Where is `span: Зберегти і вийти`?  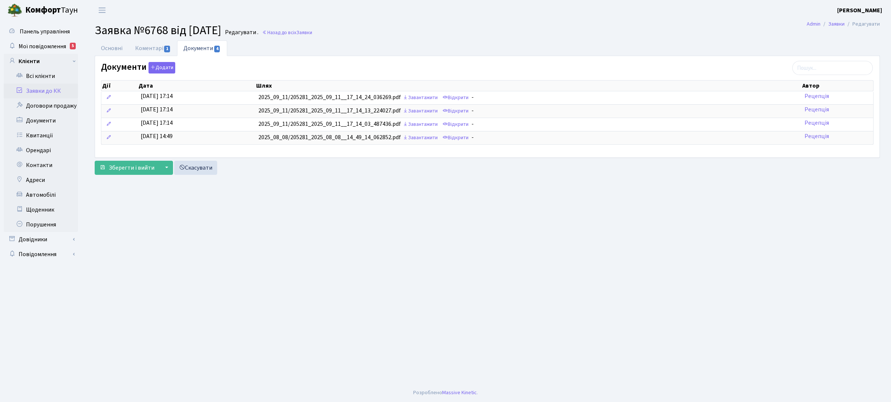
span: Зберегти і вийти is located at coordinates (131, 168).